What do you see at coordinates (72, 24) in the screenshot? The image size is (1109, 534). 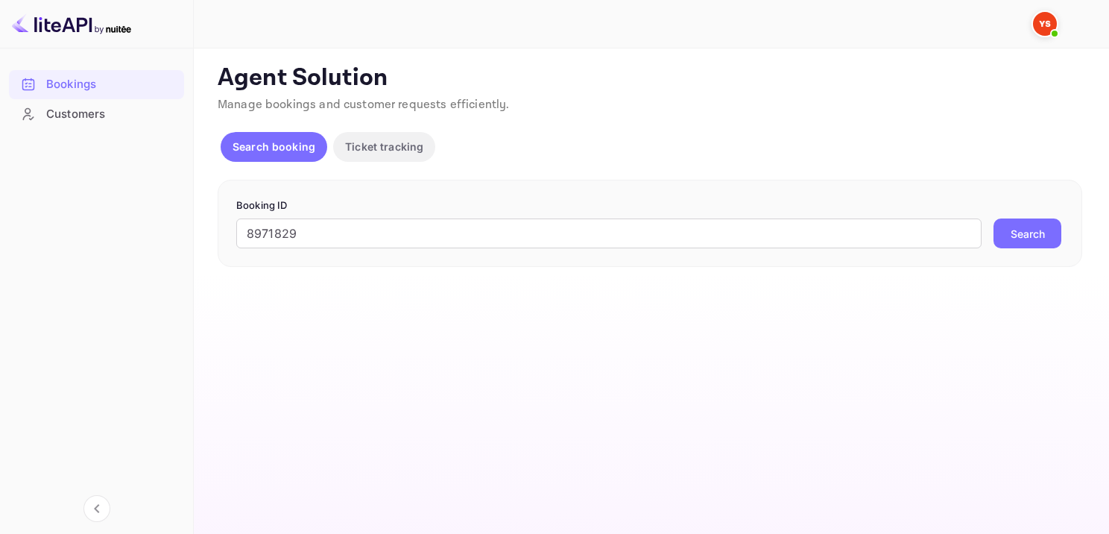 I see `img: LiteAPI logo` at bounding box center [72, 24].